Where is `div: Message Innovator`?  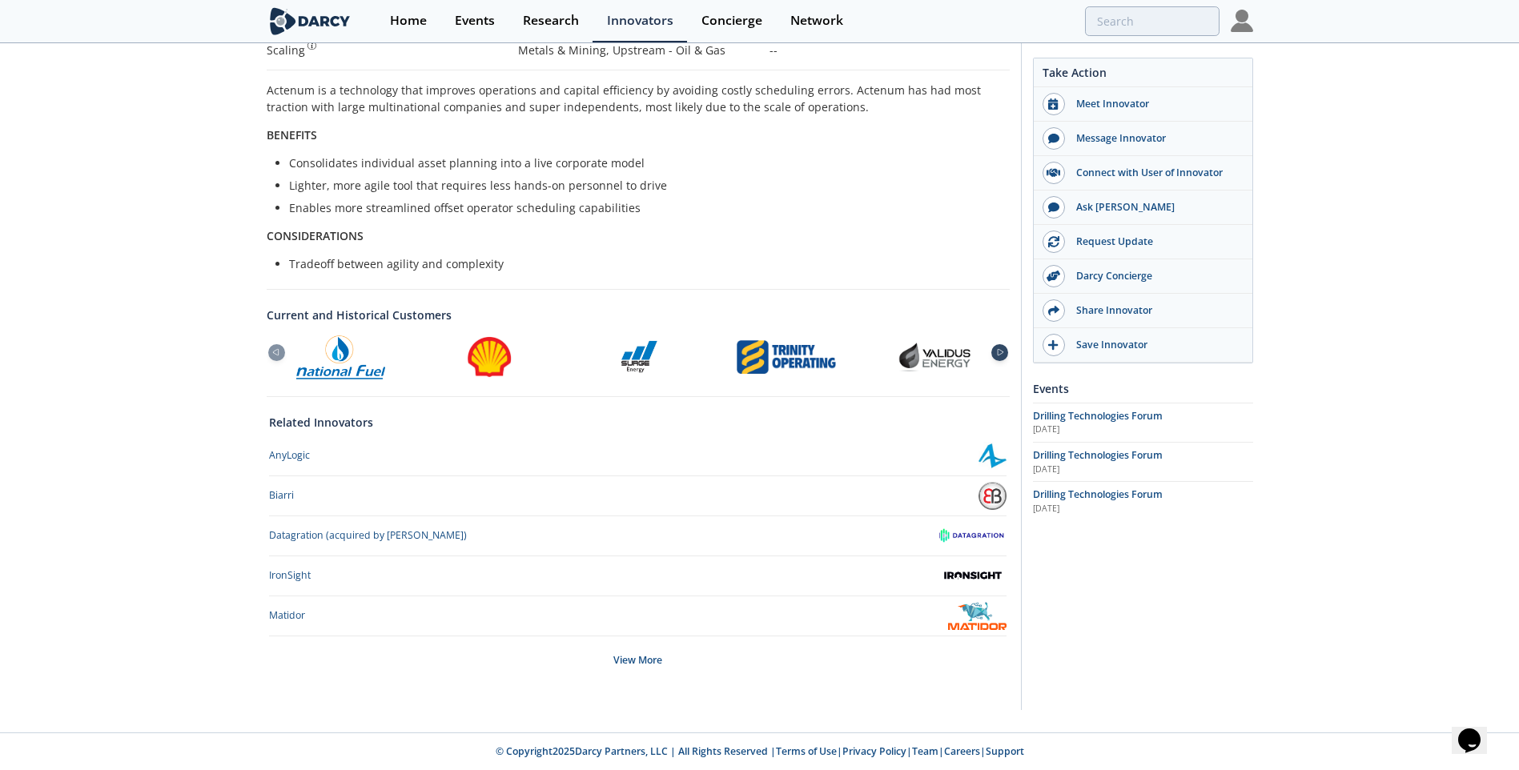
div: Message Innovator is located at coordinates (1154, 138).